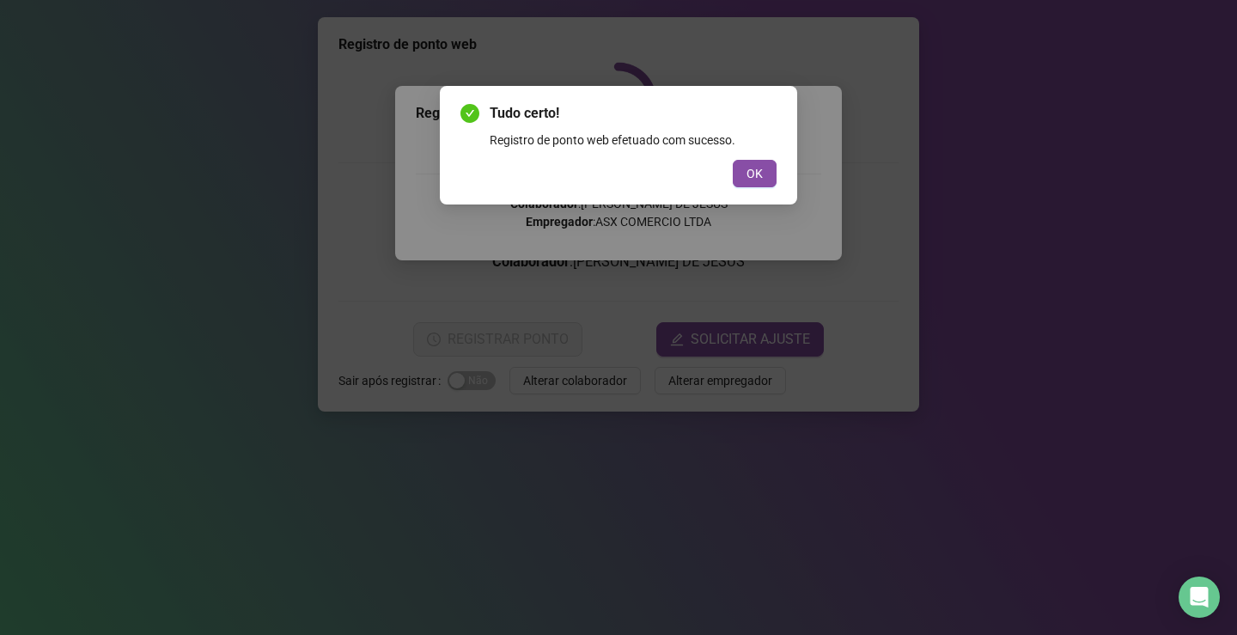 The width and height of the screenshot is (1237, 635). What do you see at coordinates (754, 174) in the screenshot?
I see `span: OK` at bounding box center [754, 174].